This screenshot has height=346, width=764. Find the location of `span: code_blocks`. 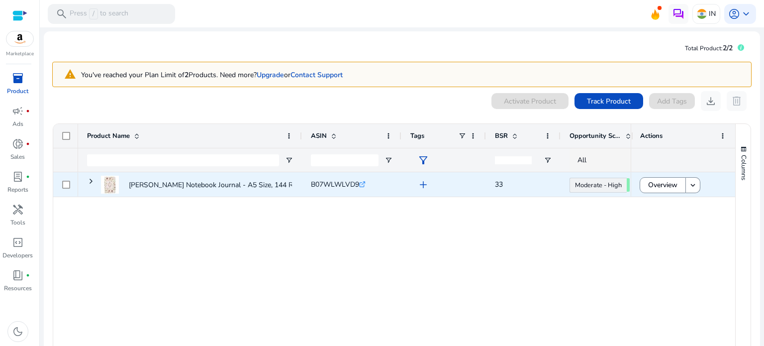

span: code_blocks is located at coordinates (18, 242).